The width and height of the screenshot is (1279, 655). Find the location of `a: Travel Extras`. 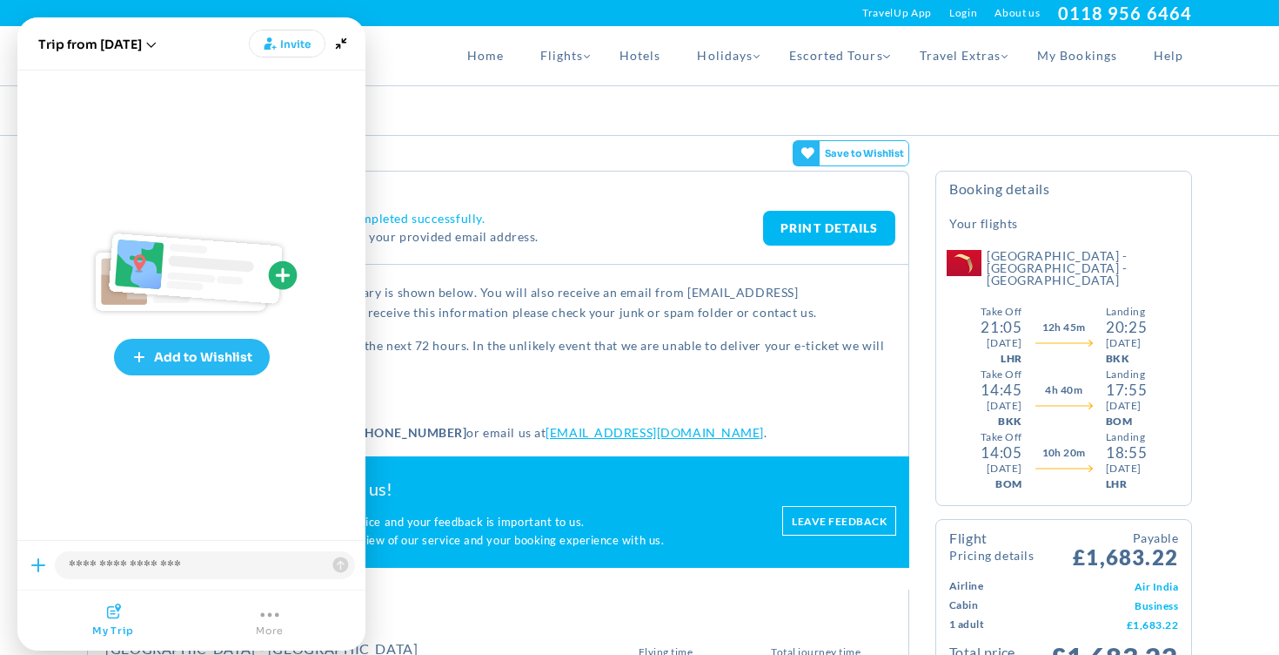

a: Travel Extras is located at coordinates (961, 56).